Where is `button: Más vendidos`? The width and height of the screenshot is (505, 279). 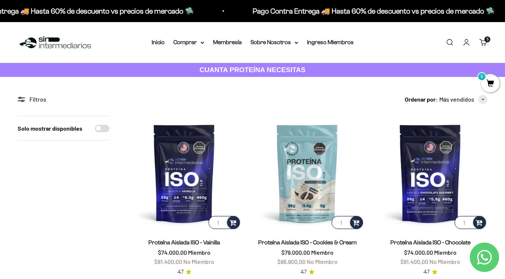
button: Más vendidos is located at coordinates (464, 99).